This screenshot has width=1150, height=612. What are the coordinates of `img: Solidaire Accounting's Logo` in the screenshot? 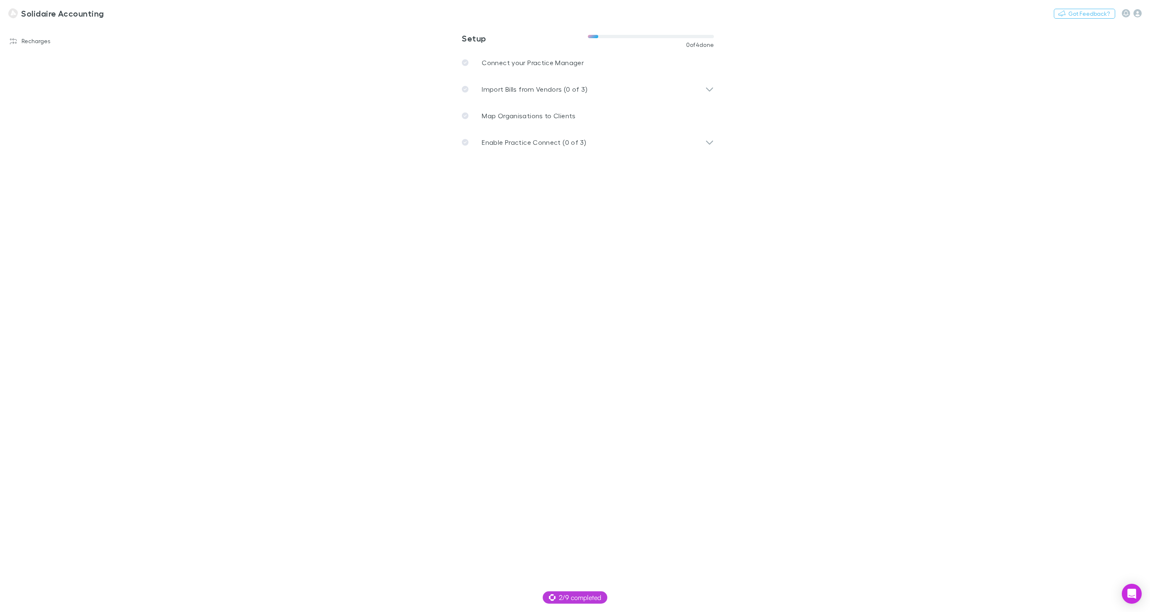 It's located at (13, 13).